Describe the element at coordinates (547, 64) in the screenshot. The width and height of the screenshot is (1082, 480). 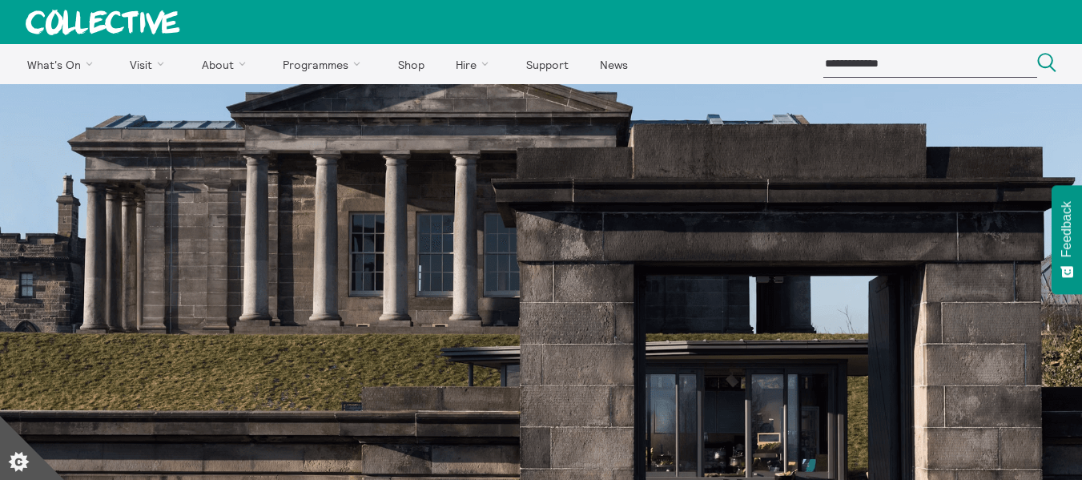
I see `a: Support` at that location.